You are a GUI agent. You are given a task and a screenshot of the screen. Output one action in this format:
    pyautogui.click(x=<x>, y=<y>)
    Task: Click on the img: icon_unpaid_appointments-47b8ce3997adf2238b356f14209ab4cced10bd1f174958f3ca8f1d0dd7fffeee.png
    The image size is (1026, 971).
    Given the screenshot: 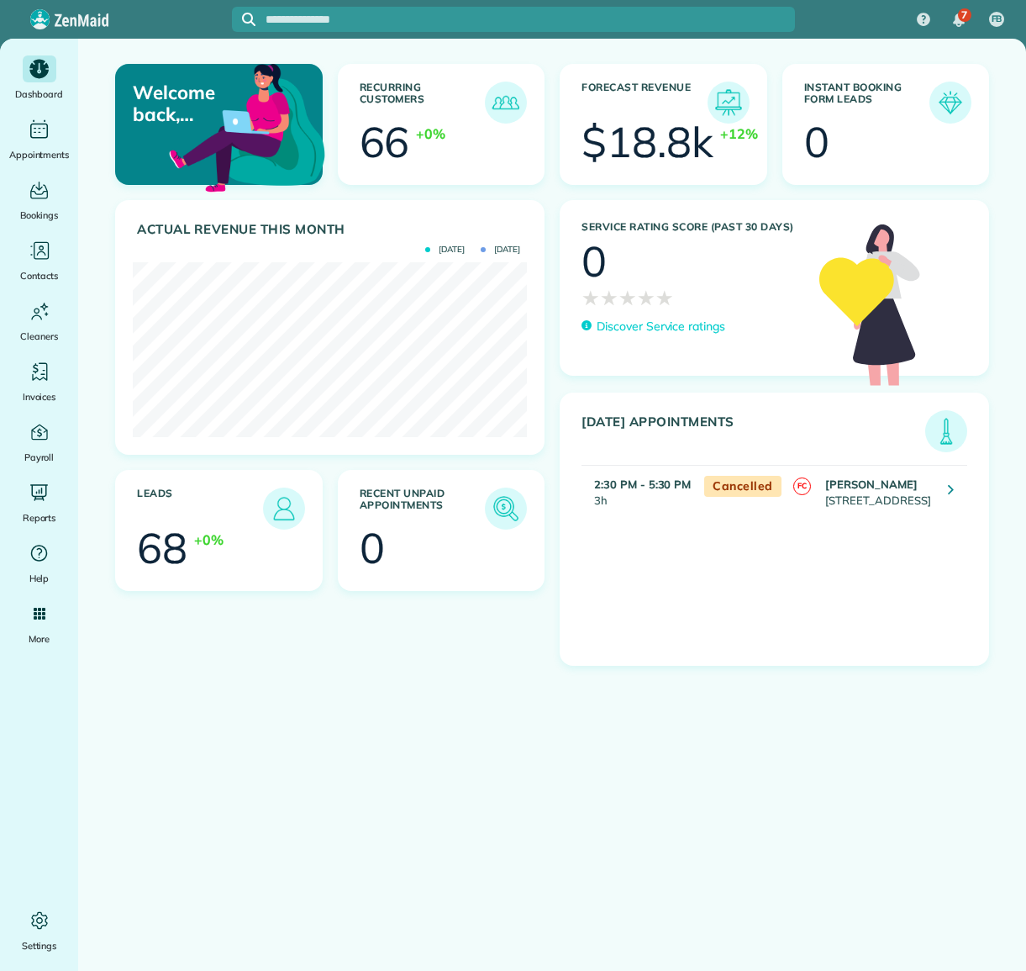 What is the action you would take?
    pyautogui.click(x=506, y=508)
    